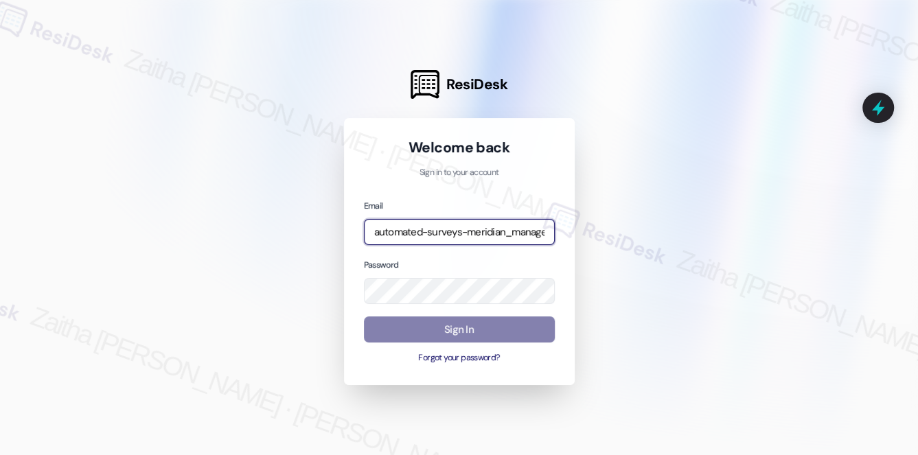  What do you see at coordinates (374, 206) in the screenshot?
I see `label: Email` at bounding box center [374, 206].